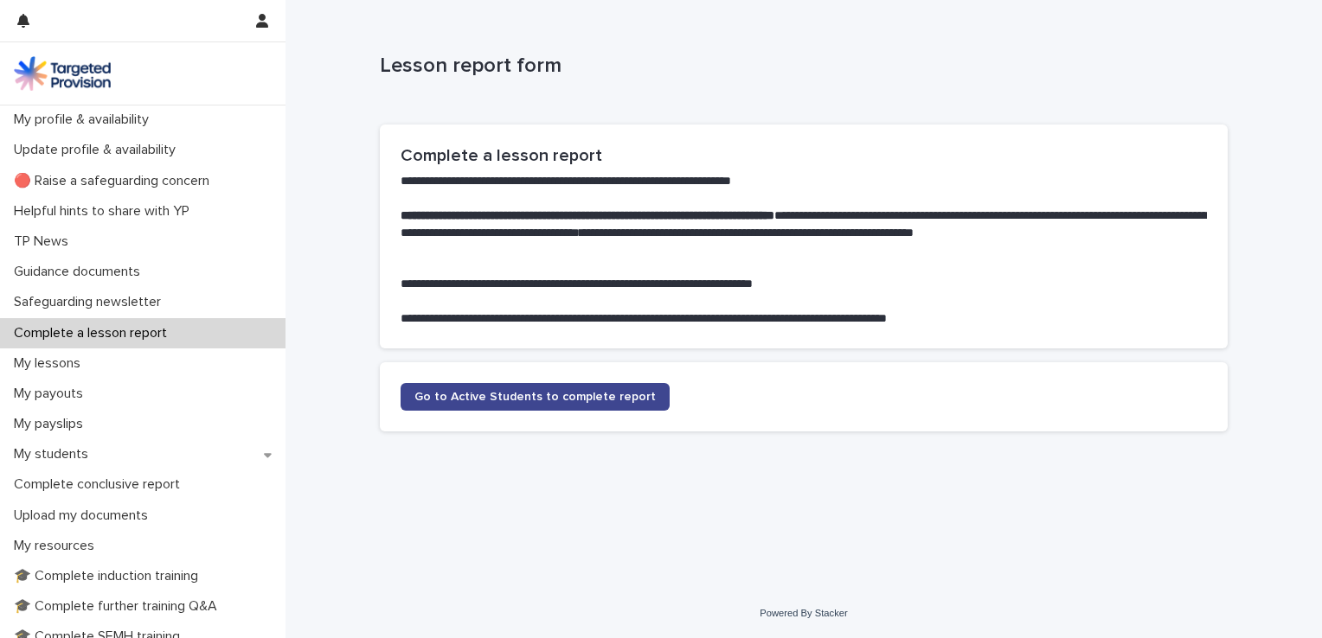  Describe the element at coordinates (803, 613) in the screenshot. I see `a: Powered By Stacker` at that location.